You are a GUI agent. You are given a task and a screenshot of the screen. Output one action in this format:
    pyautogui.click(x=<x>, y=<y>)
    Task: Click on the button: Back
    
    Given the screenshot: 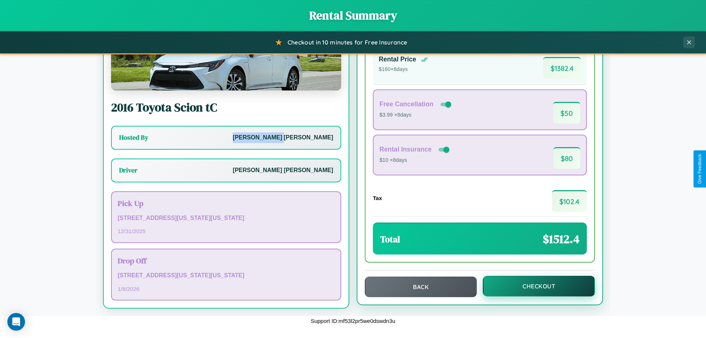 What is the action you would take?
    pyautogui.click(x=421, y=287)
    